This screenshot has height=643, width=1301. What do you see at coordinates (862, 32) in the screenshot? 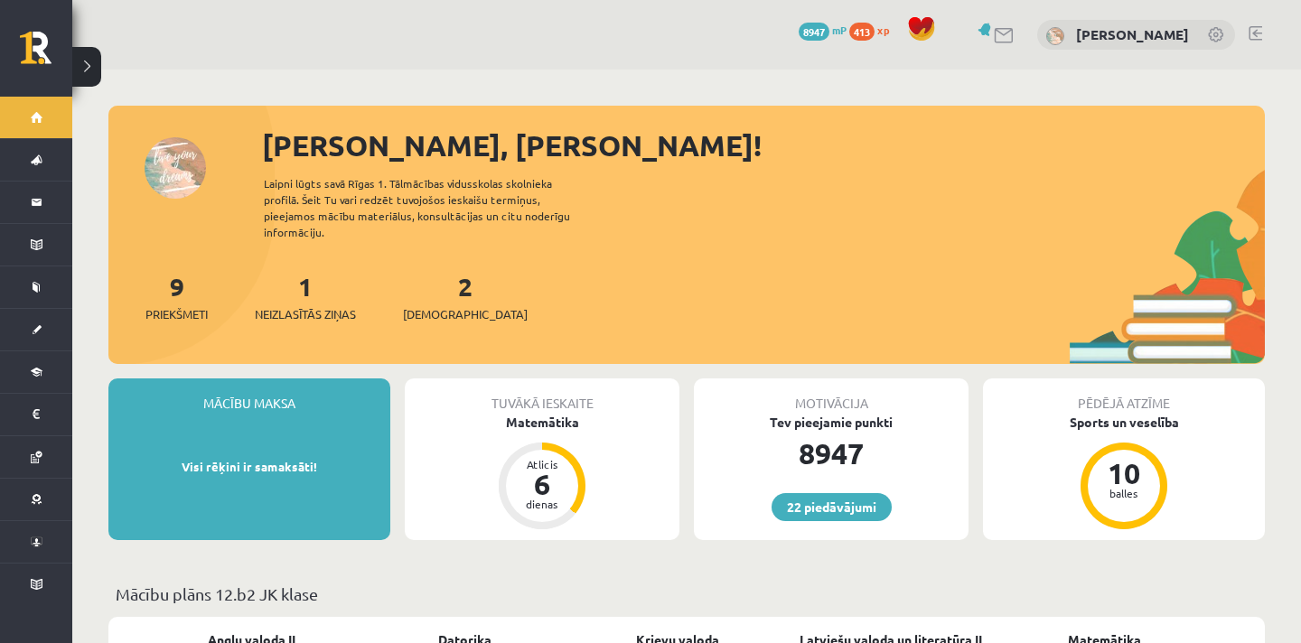
I see `span: 413` at bounding box center [862, 32].